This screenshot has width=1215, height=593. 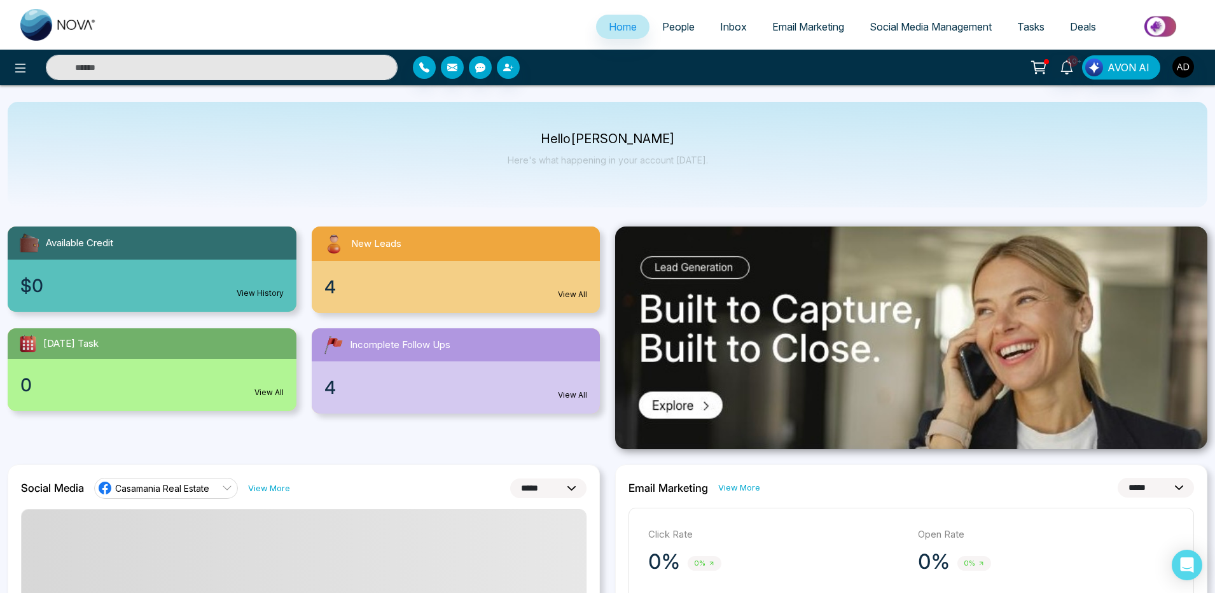 What do you see at coordinates (28, 343) in the screenshot?
I see `img: todayTask.svg` at bounding box center [28, 343].